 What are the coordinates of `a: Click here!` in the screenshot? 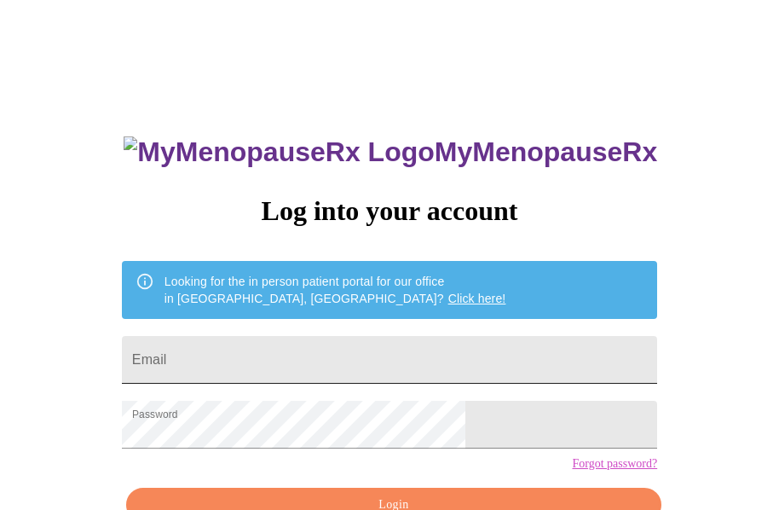 It's located at (477, 298).